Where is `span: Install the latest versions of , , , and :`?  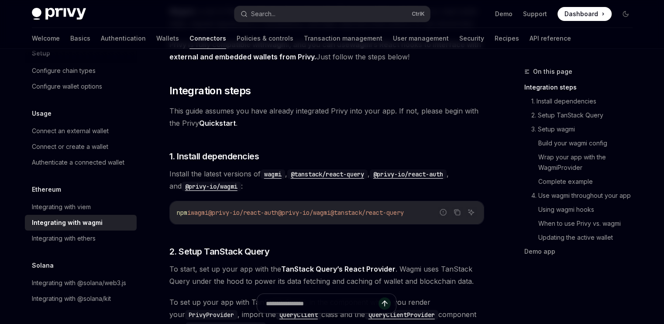
span: Install the latest versions of , , , and : is located at coordinates (327, 180).